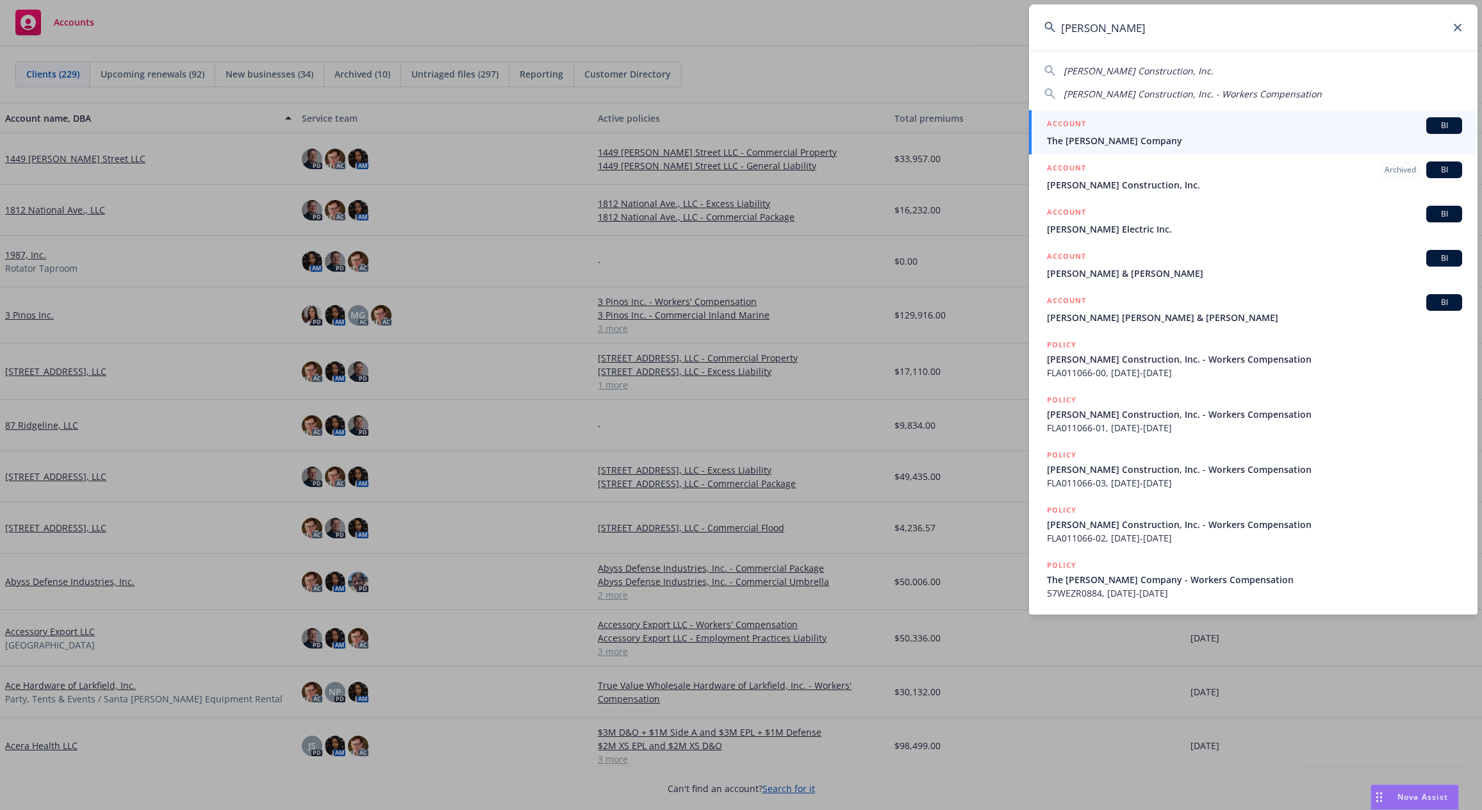 This screenshot has width=1482, height=810. Describe the element at coordinates (1423, 797) in the screenshot. I see `span: Nova Assist` at that location.